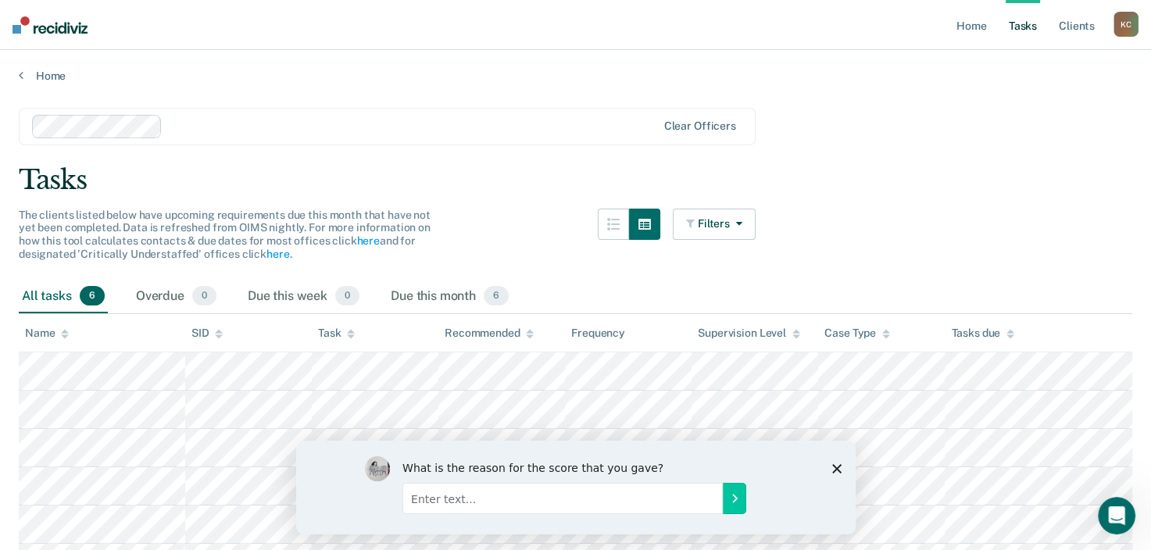 This screenshot has height=550, width=1151. I want to click on img: Profile image for Kim, so click(81, 28).